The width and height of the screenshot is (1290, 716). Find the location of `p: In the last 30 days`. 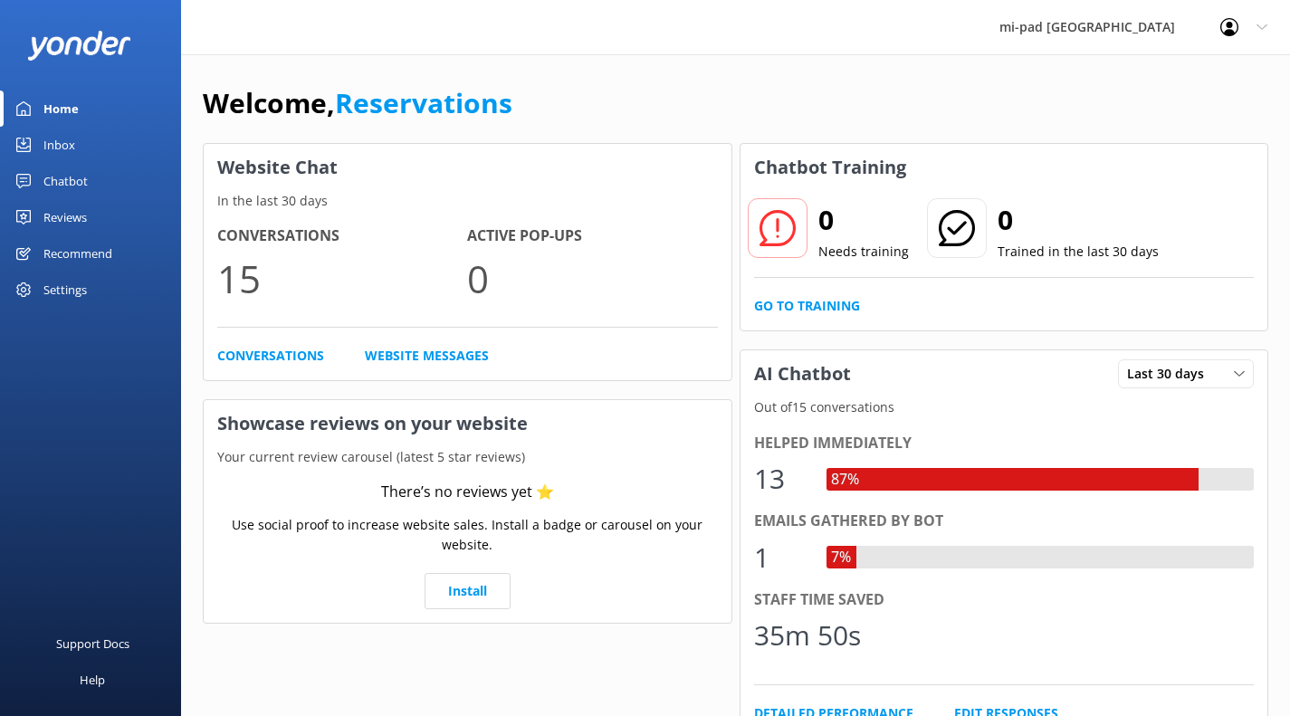

p: In the last 30 days is located at coordinates (467, 201).